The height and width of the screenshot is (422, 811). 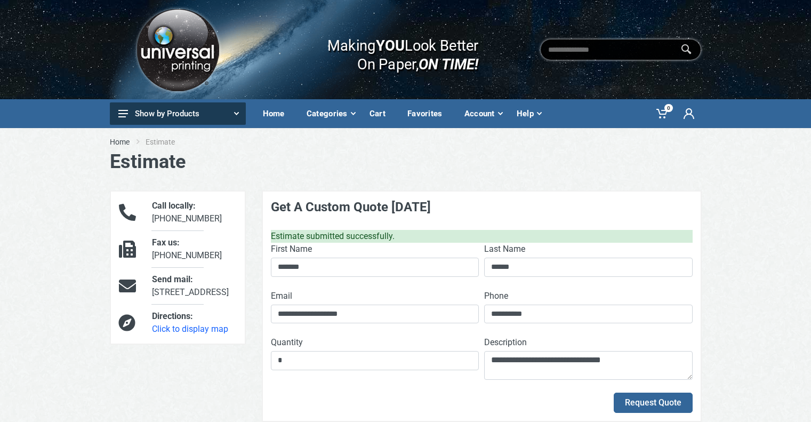 What do you see at coordinates (178, 50) in the screenshot?
I see `img: Logo.png` at bounding box center [178, 50].